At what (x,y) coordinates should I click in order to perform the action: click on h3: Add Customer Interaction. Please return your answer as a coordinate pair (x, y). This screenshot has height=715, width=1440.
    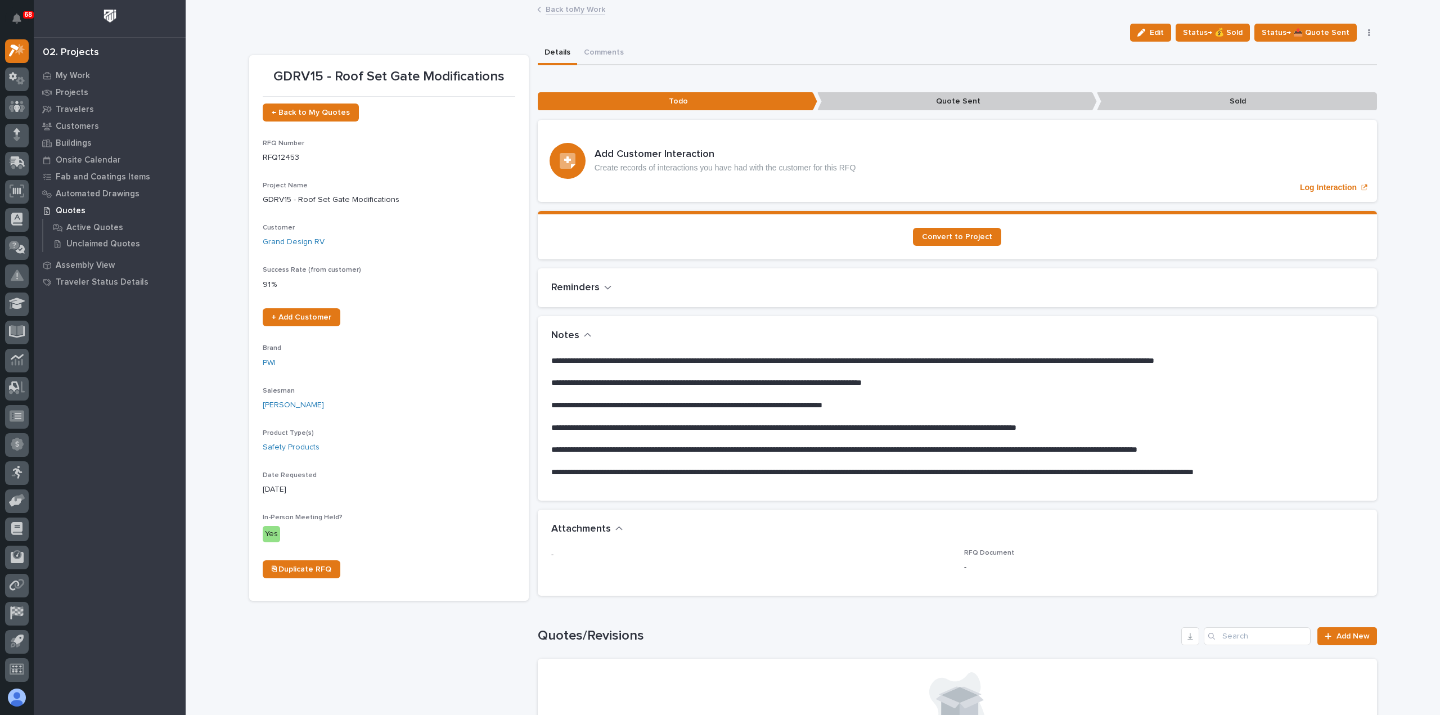
    Looking at the image, I should click on (725, 155).